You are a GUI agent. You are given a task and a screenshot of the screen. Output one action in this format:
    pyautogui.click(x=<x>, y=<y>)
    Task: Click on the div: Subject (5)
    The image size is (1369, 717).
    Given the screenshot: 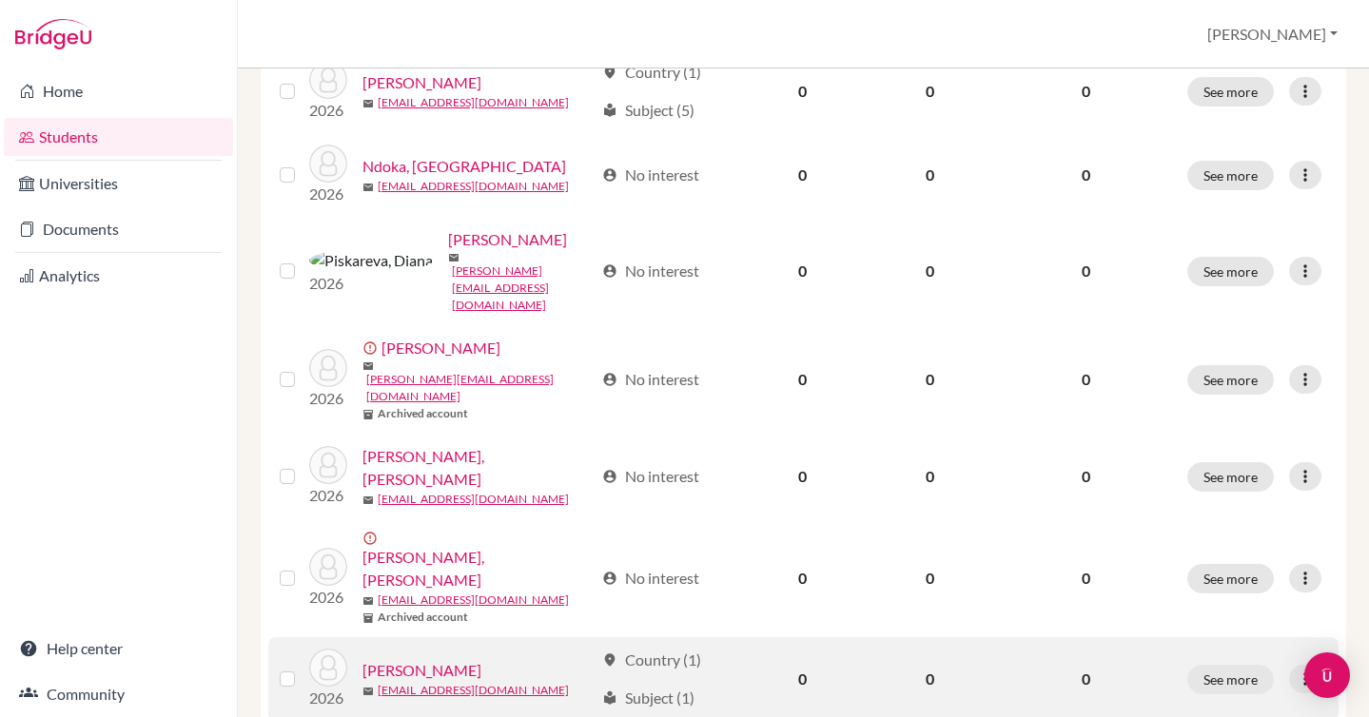 What is the action you would take?
    pyautogui.click(x=648, y=110)
    